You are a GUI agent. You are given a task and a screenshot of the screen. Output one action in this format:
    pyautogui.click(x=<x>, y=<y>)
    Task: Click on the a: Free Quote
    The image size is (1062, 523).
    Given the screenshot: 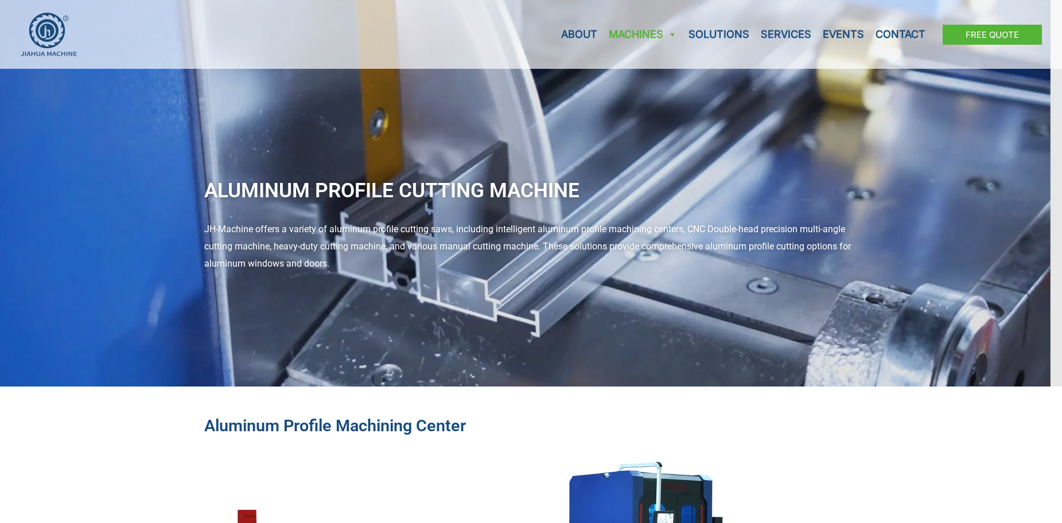 What is the action you would take?
    pyautogui.click(x=992, y=34)
    